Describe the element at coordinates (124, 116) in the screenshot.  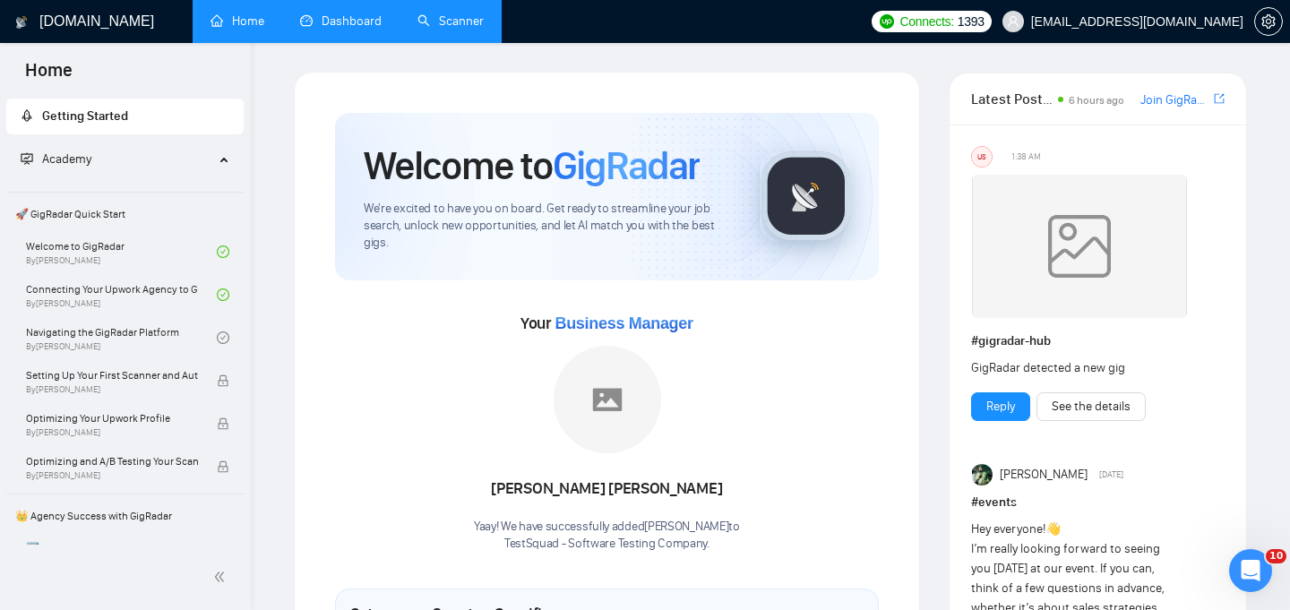
I see `li: Getting Started` at that location.